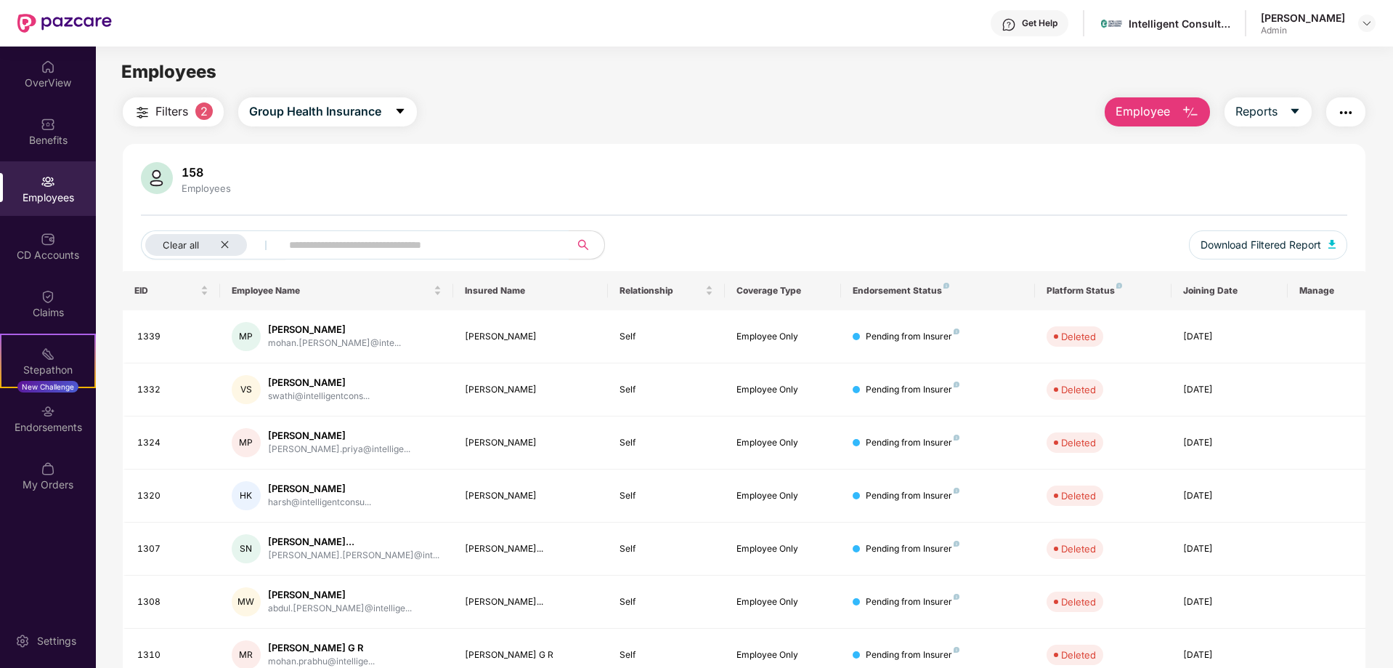 This screenshot has height=668, width=1393. What do you see at coordinates (1332, 244) in the screenshot?
I see `img: svg+xml;base64,PHN2ZyB4bWxucz0iaHR0cDovL3d3dy53My5vcmcvMjAwMC9zdmciIHhtbG5zOnhsaW5rPSJodHRwOi8vd3...` at bounding box center [1332, 244].